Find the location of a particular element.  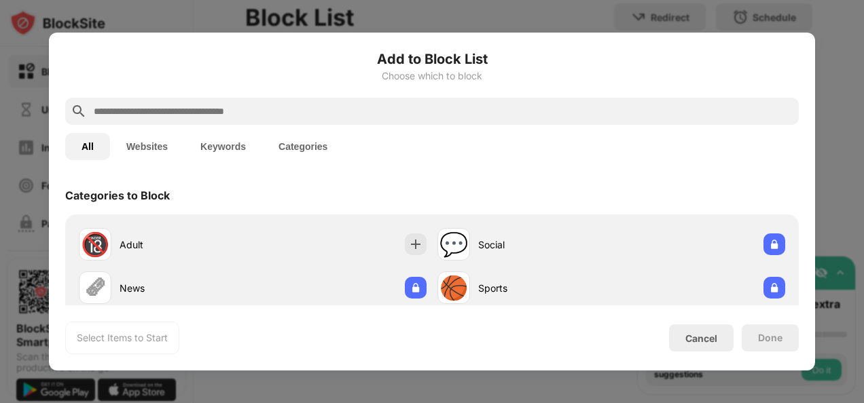

div: Social is located at coordinates (545, 244).